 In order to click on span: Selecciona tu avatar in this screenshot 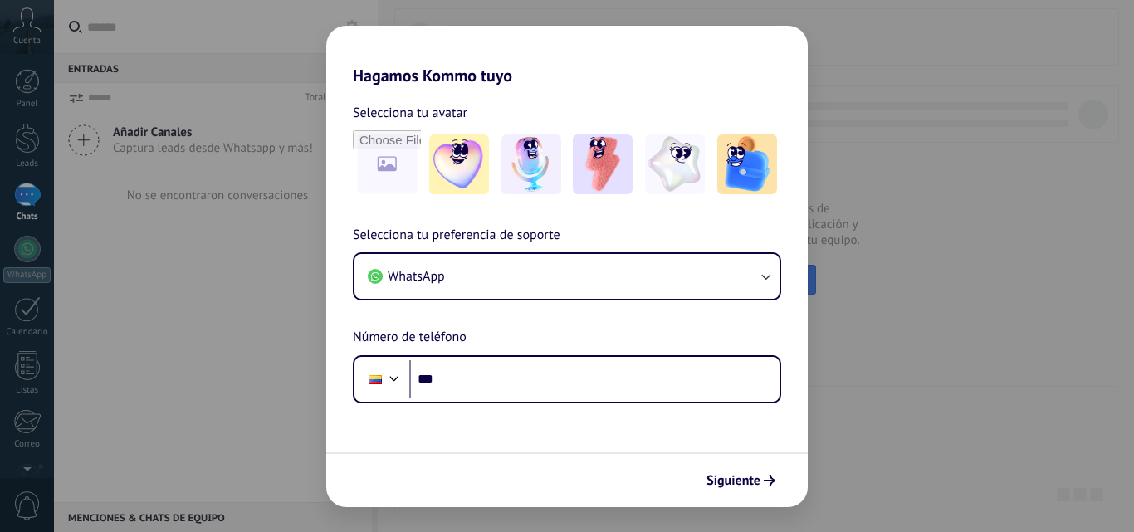, I will do `click(410, 113)`.